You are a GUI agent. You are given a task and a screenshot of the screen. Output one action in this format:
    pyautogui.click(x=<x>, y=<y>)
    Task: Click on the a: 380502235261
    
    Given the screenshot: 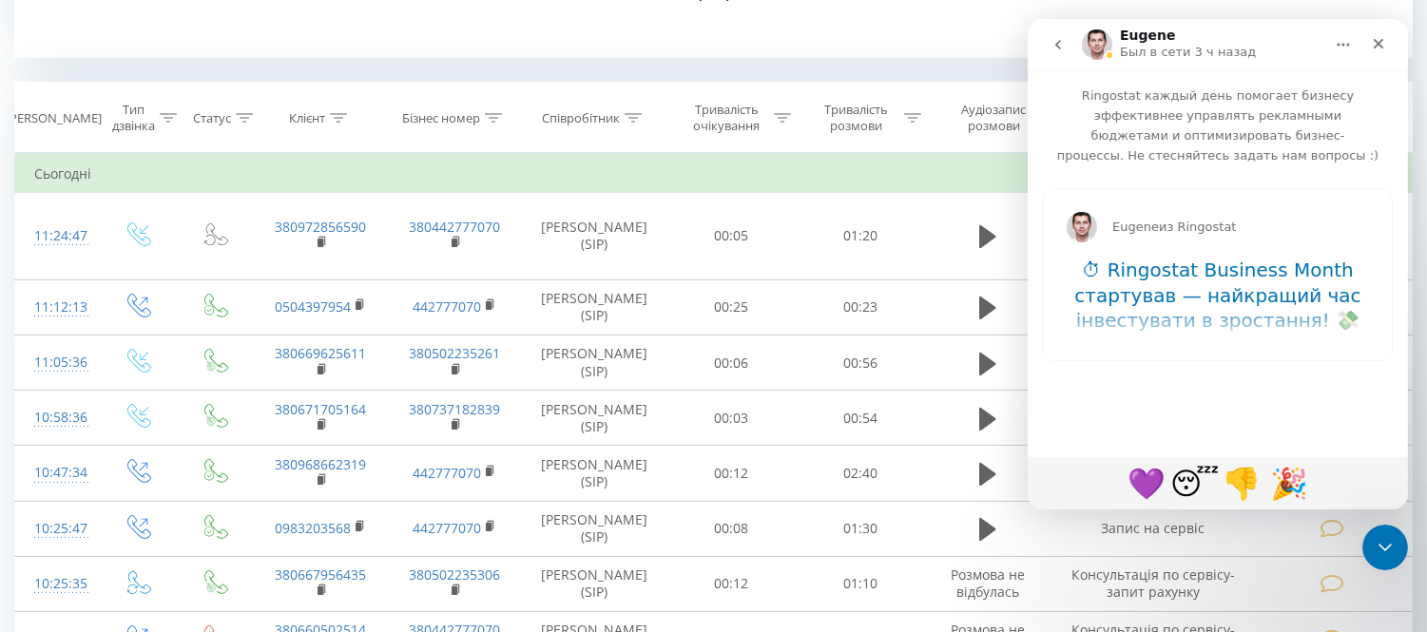 What is the action you would take?
    pyautogui.click(x=454, y=353)
    